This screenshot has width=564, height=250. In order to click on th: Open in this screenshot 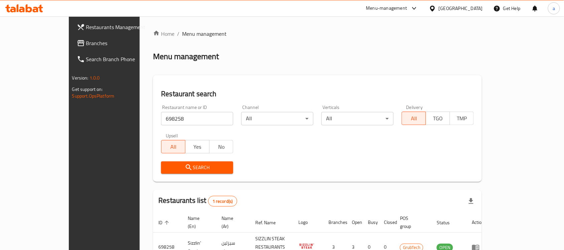, I will do `click(355, 222)`.